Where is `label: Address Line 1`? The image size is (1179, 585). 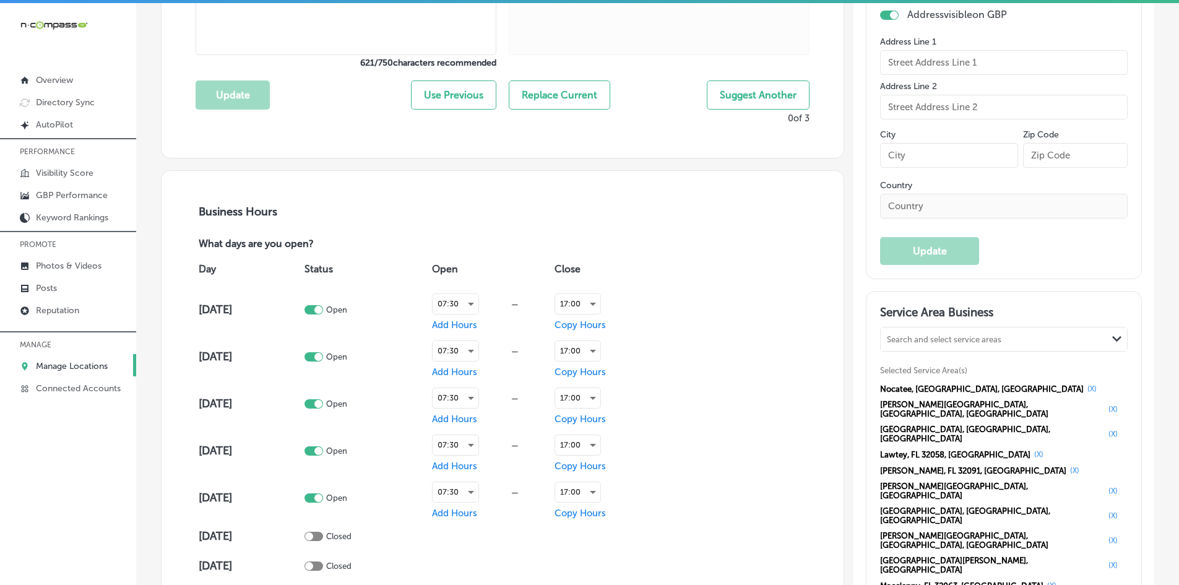 label: Address Line 1 is located at coordinates (1004, 41).